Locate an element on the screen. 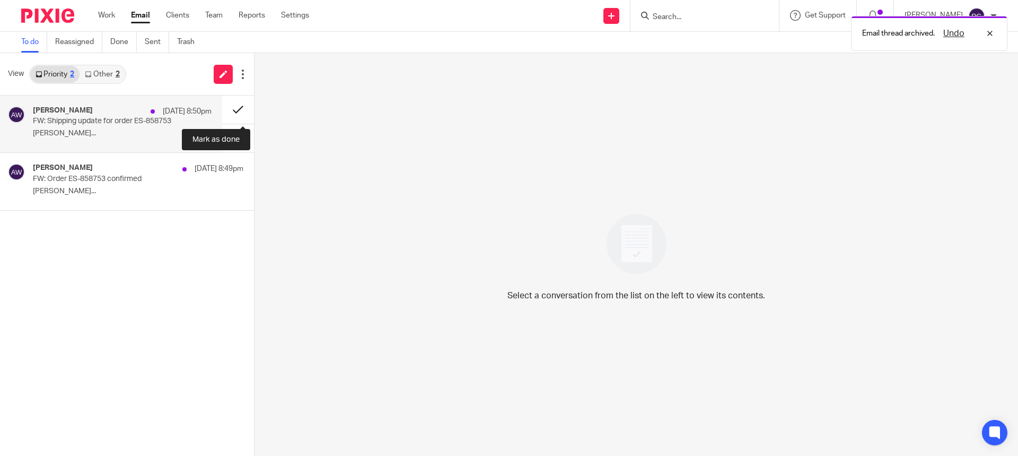  span: View is located at coordinates (16, 74).